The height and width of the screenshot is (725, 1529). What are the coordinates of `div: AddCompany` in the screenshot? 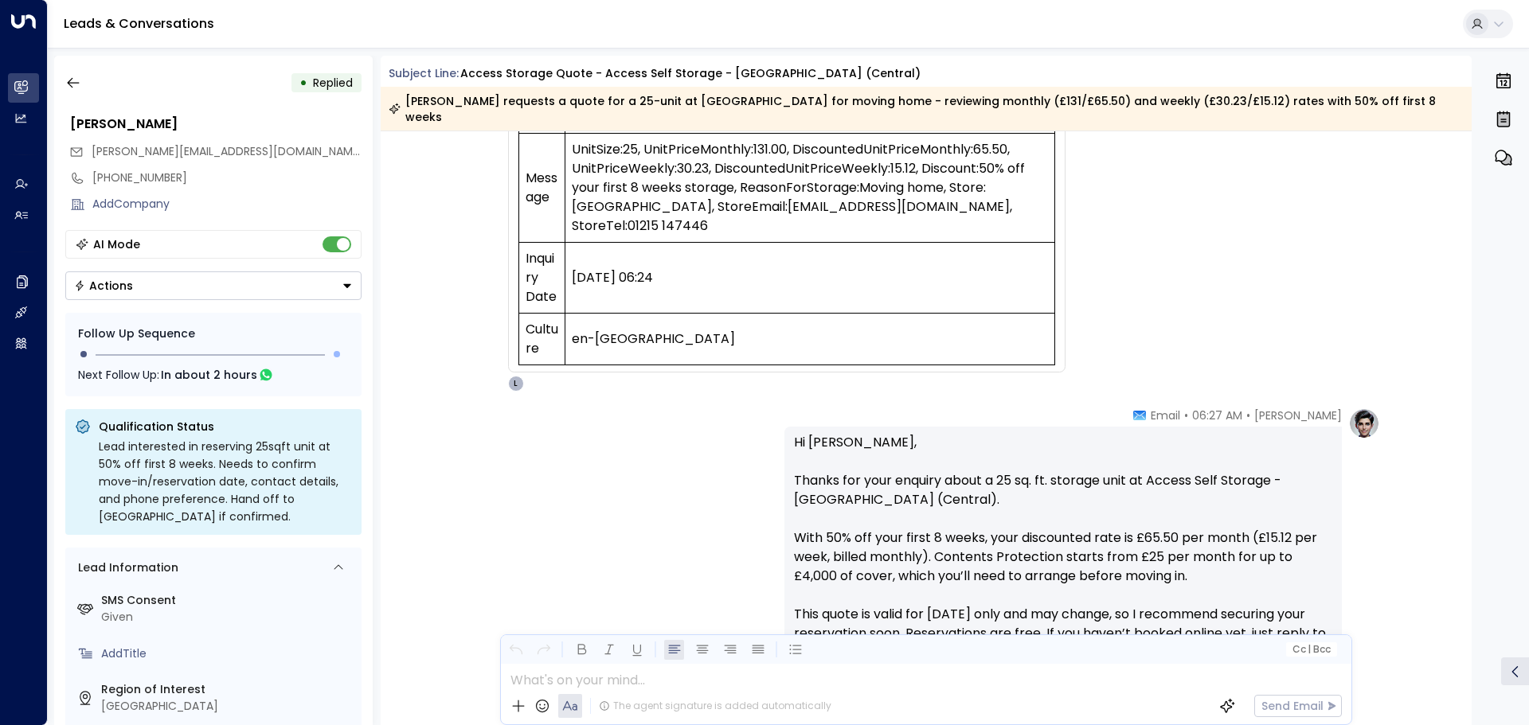 It's located at (227, 204).